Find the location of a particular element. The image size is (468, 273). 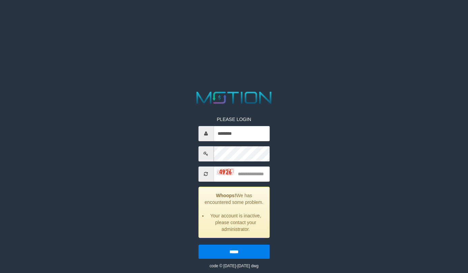

li: Your account is inactive, please contact your administrator. is located at coordinates (235, 223).